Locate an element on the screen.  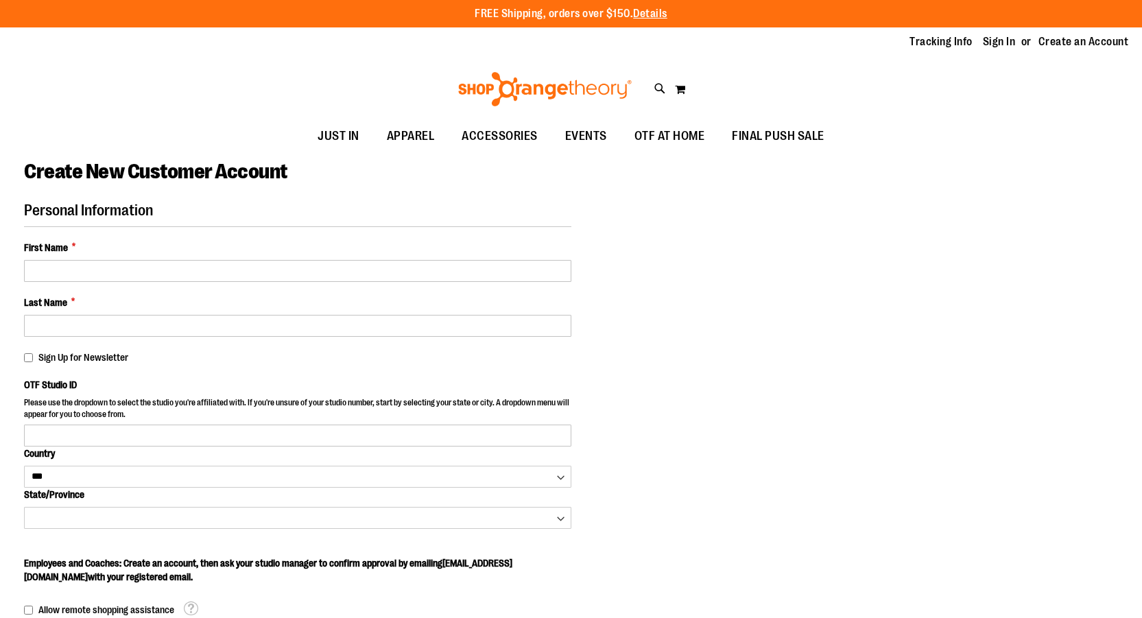
a: ACCESSORIES is located at coordinates (499, 137).